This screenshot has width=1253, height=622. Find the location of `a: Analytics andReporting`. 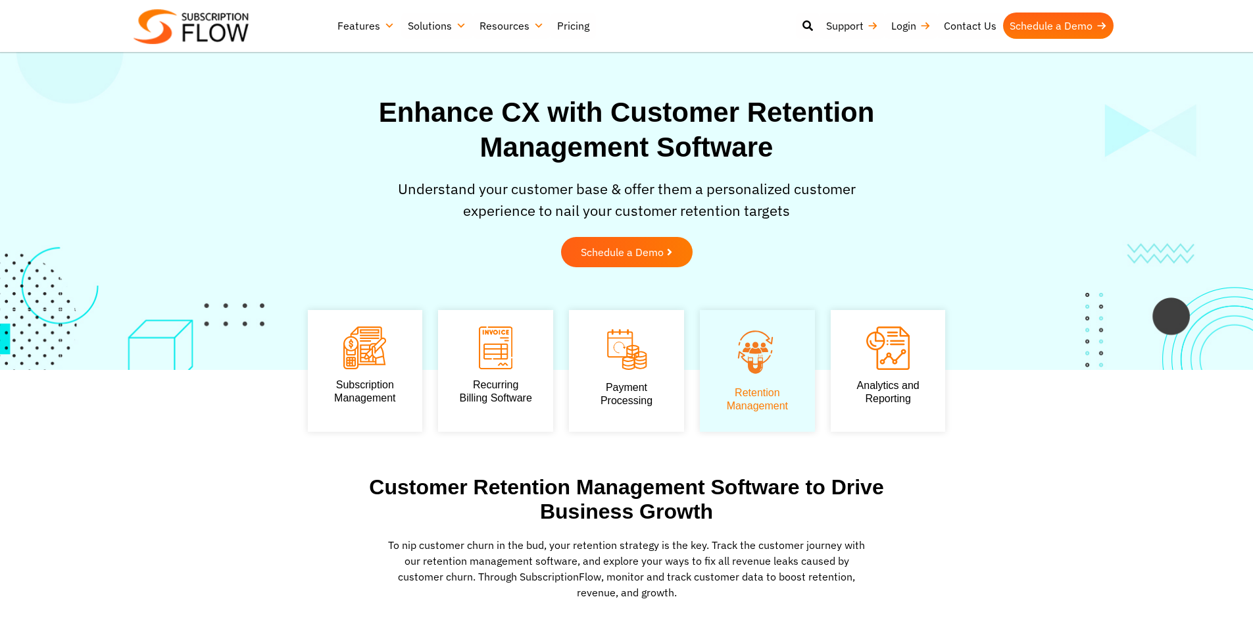

a: Analytics andReporting is located at coordinates (888, 391).